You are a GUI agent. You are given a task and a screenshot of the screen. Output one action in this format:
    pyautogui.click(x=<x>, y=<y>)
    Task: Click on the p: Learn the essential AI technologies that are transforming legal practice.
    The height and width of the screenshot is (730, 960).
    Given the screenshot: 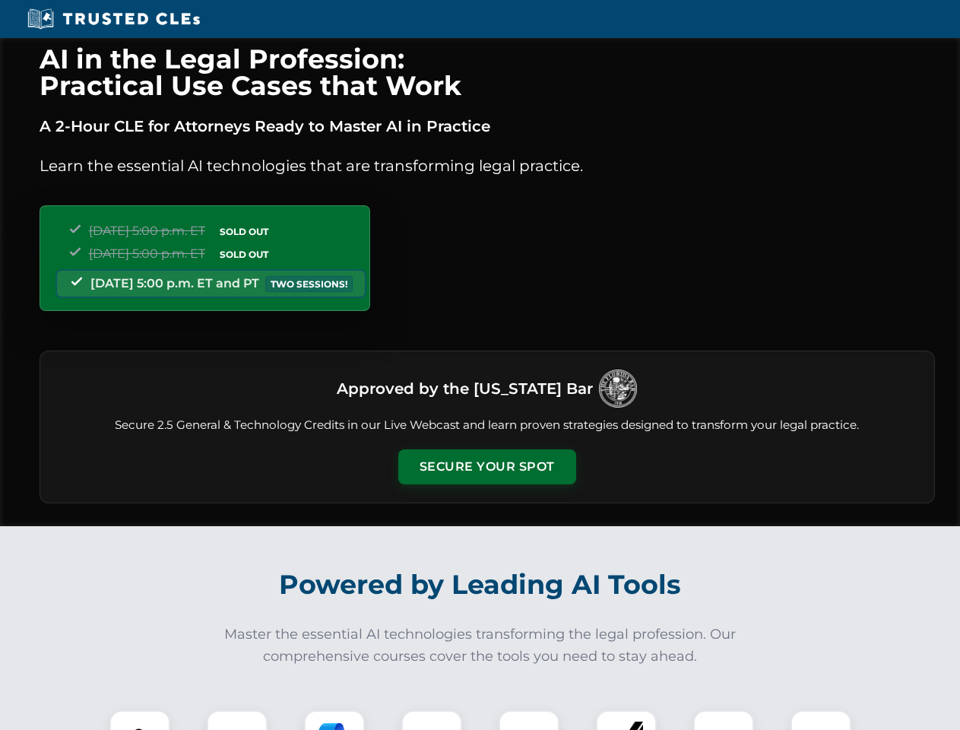 What is the action you would take?
    pyautogui.click(x=487, y=166)
    